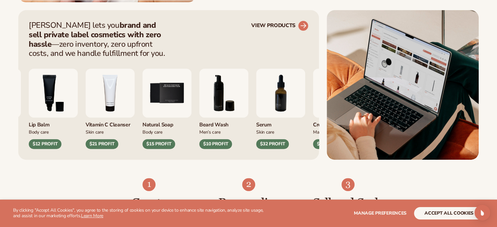 This screenshot has height=227, width=497. What do you see at coordinates (224, 123) in the screenshot?
I see `div: Beard Wash` at bounding box center [224, 123].